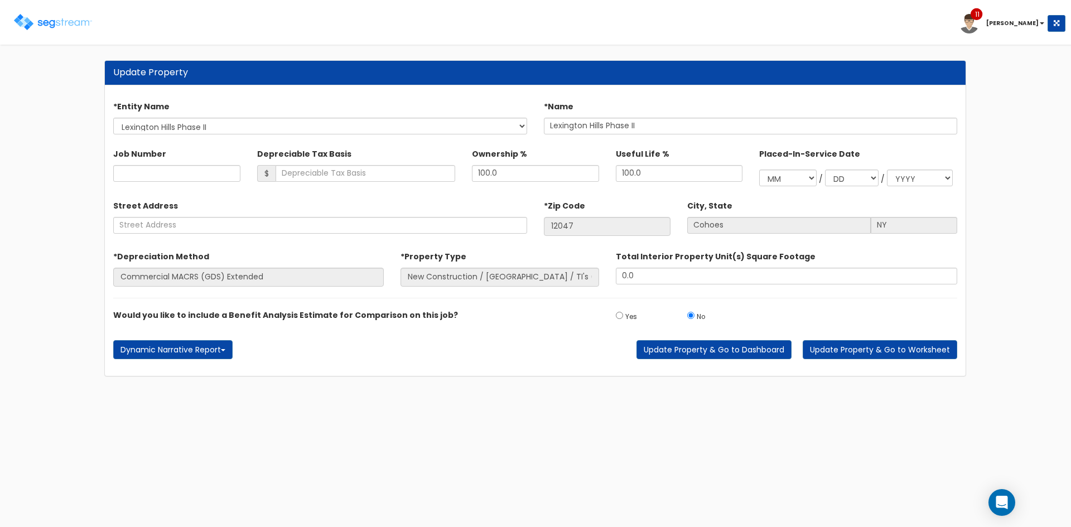  Describe the element at coordinates (146, 204) in the screenshot. I see `label: Street Address` at that location.